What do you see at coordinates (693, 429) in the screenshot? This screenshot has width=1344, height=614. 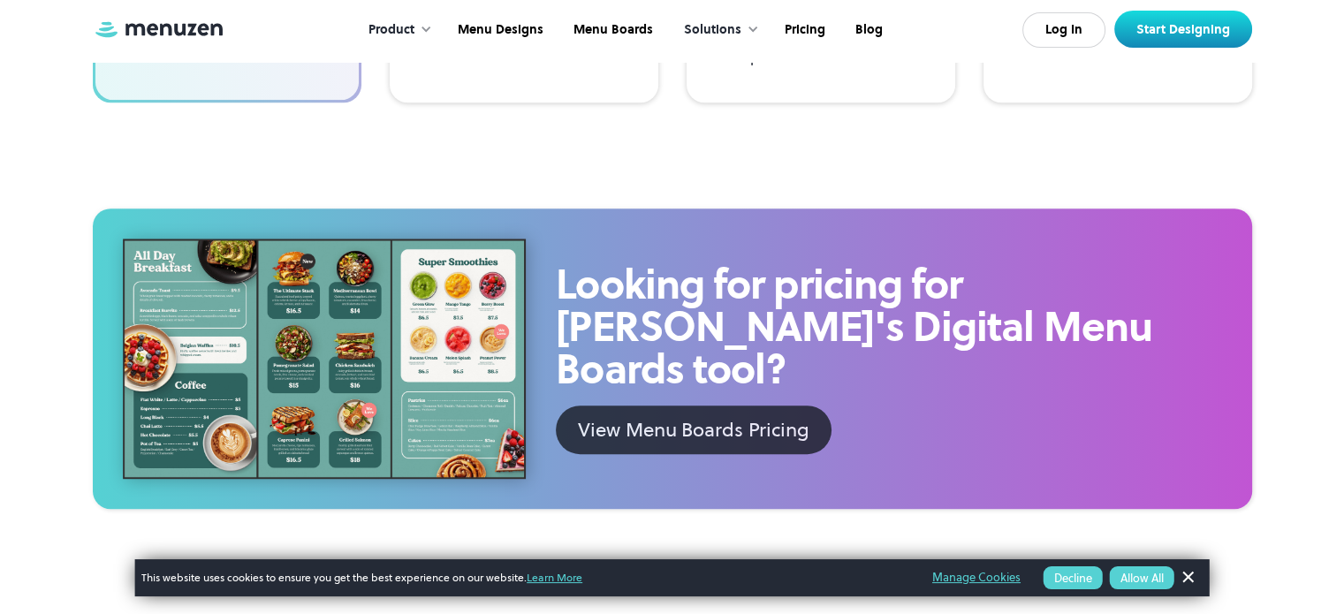 I see `div: View Menu Boards Pricing` at bounding box center [693, 429].